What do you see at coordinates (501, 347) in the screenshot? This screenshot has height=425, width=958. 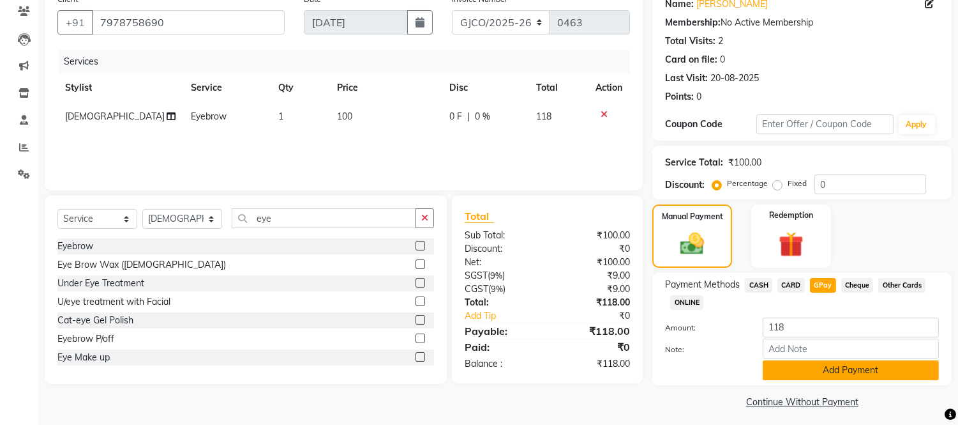 I see `div: Paid:` at bounding box center [501, 347].